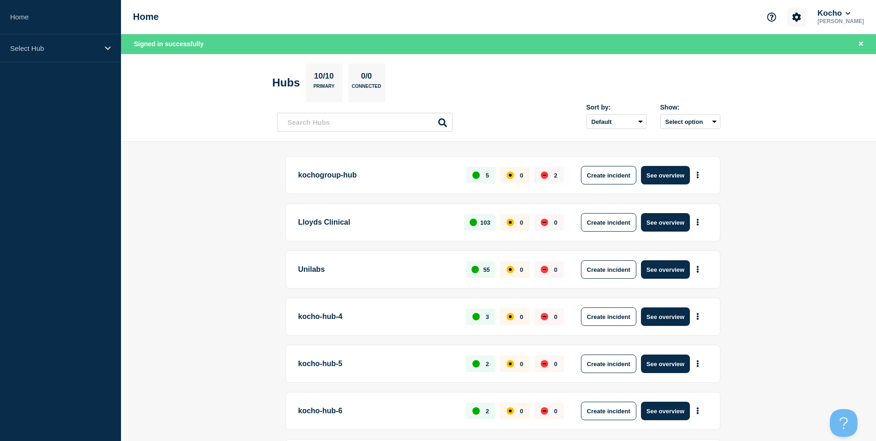  I want to click on button: Support, so click(772, 17).